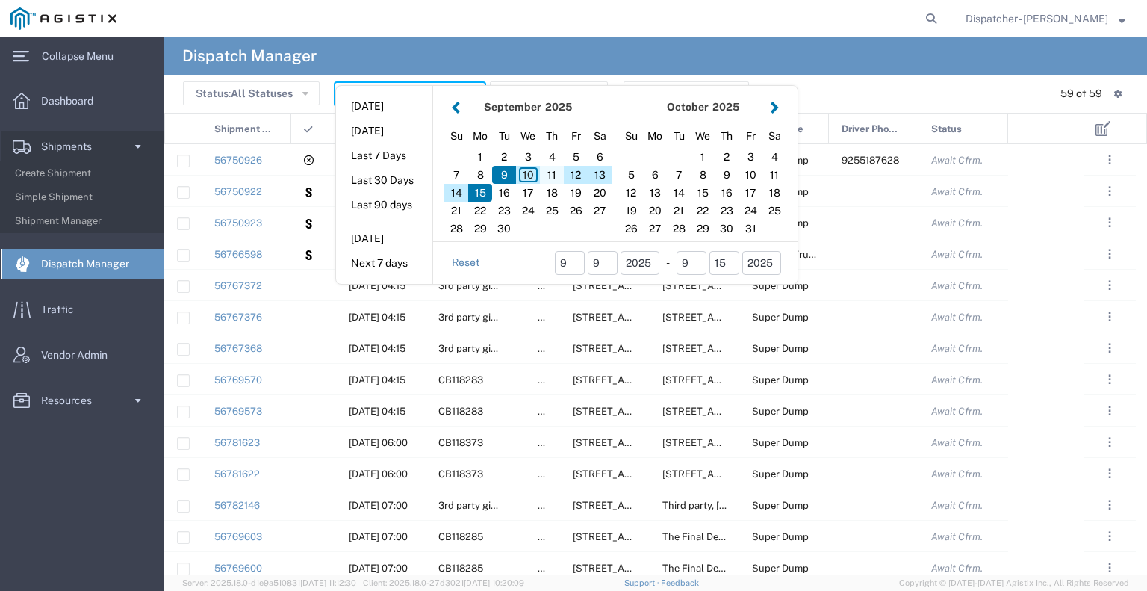 The image size is (1147, 591). What do you see at coordinates (237, 442) in the screenshot?
I see `a: 56781623` at bounding box center [237, 442].